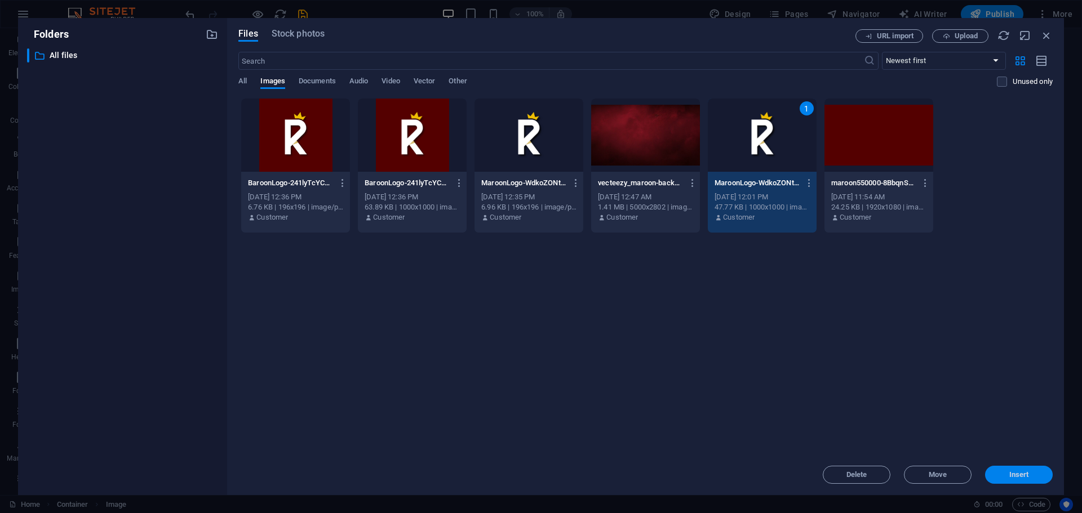 The width and height of the screenshot is (1082, 513). I want to click on i: Minimize, so click(1025, 35).